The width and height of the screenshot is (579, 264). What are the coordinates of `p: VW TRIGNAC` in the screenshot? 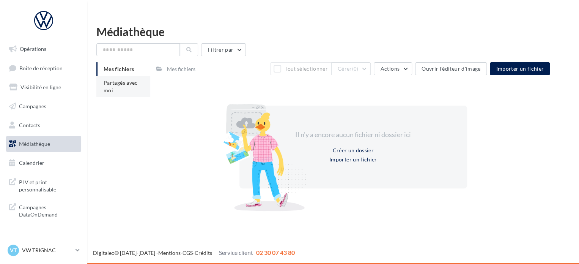 It's located at (47, 250).